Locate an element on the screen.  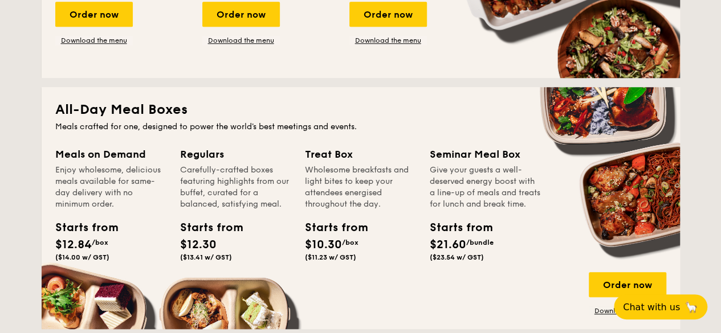
div: Treat Box is located at coordinates (360, 154).